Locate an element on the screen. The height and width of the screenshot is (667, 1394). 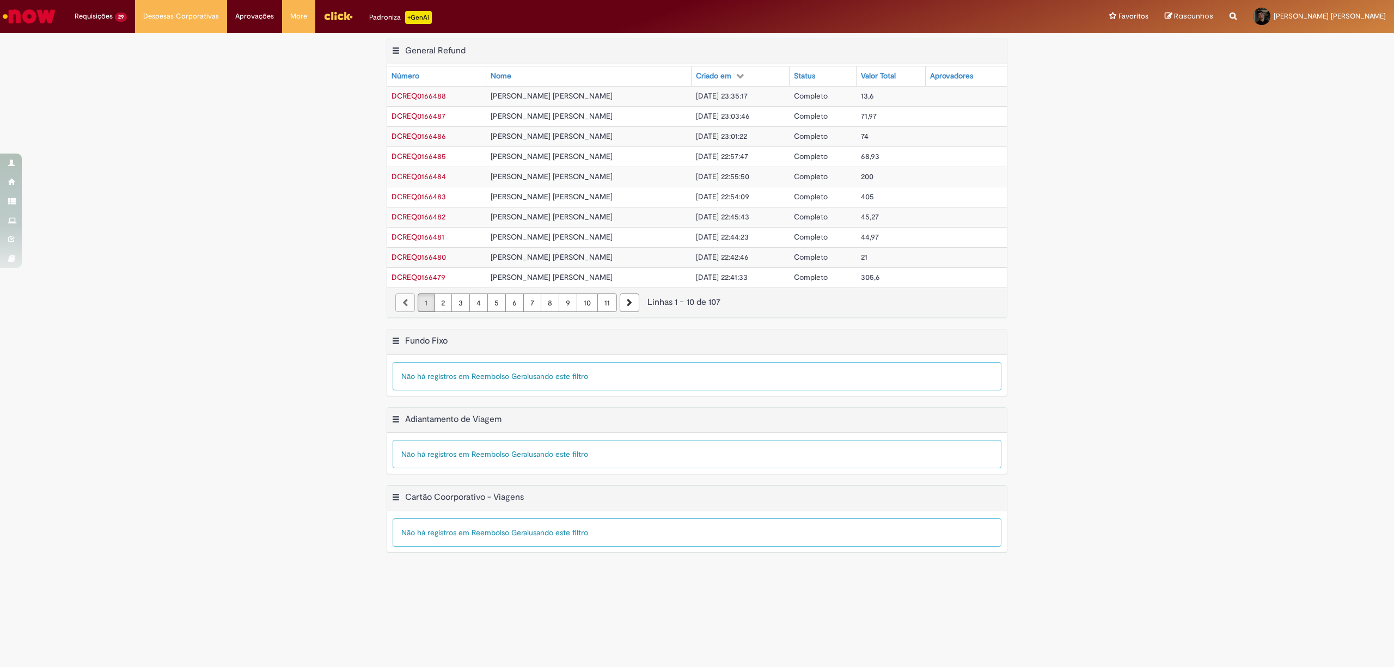
span: DCREQ0166486 is located at coordinates (419, 136).